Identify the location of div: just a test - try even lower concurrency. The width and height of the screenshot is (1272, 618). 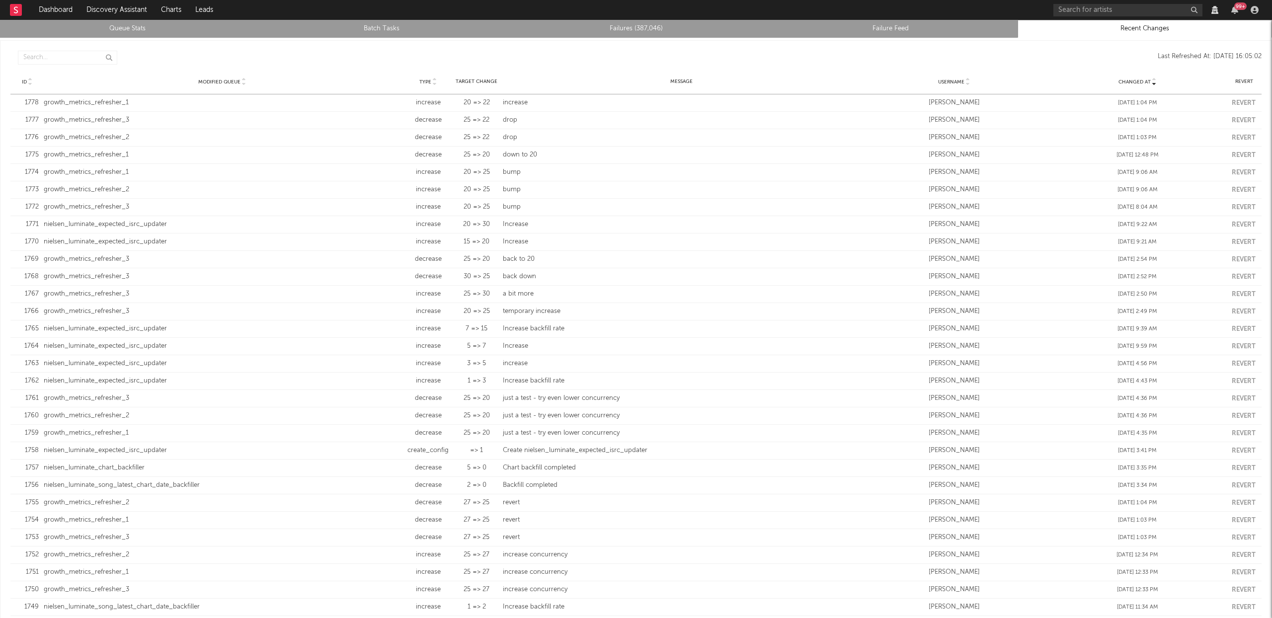
(681, 433).